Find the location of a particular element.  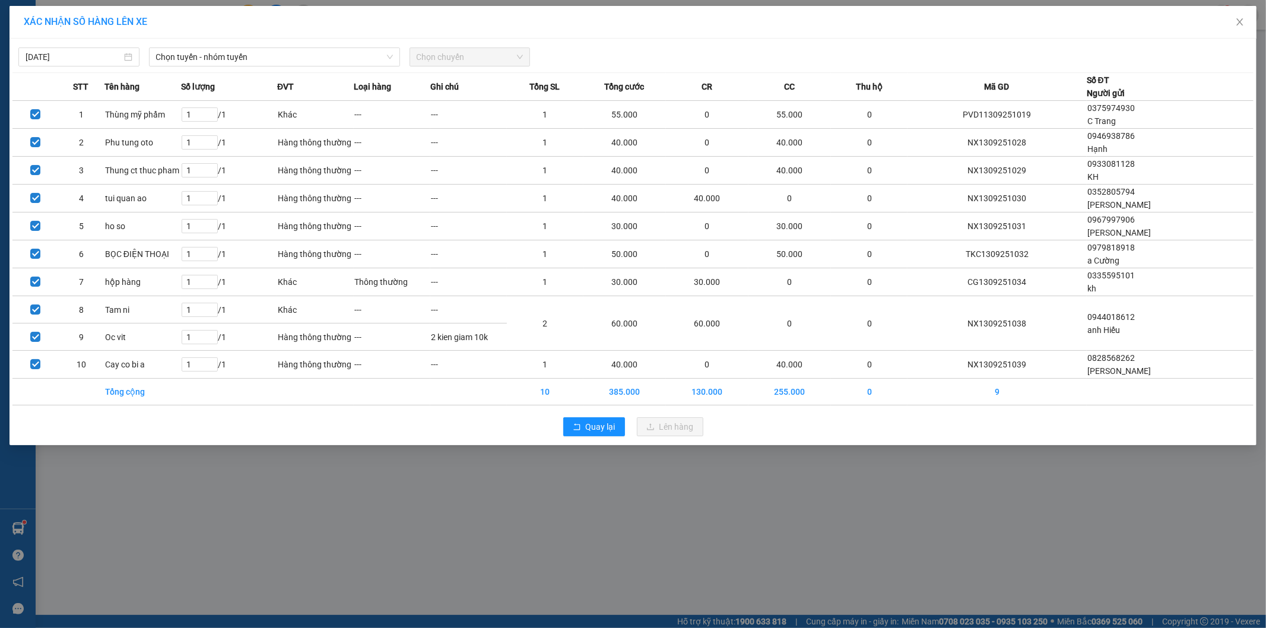

span: STT is located at coordinates (81, 87).